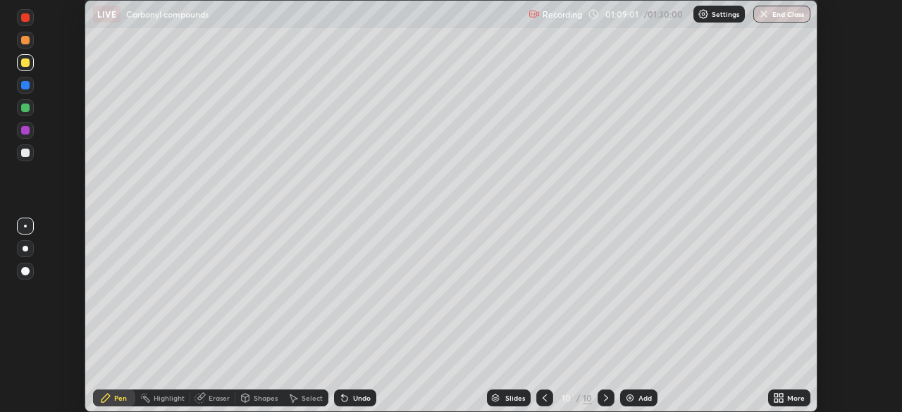 This screenshot has width=902, height=412. What do you see at coordinates (106, 14) in the screenshot?
I see `p: LIVE` at bounding box center [106, 14].